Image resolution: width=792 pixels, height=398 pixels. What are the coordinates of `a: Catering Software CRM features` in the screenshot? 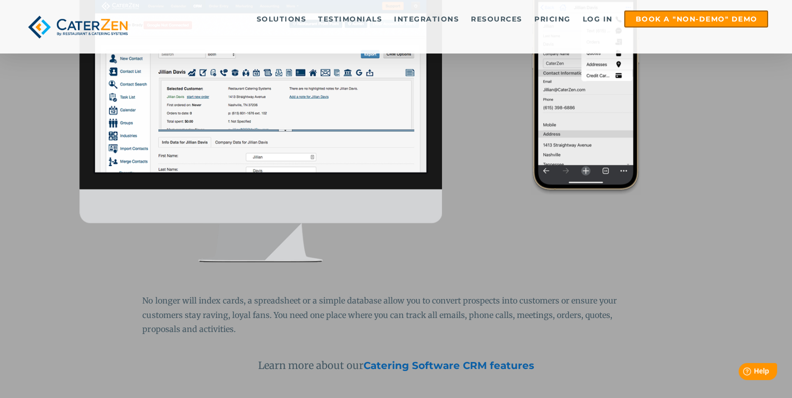 It's located at (449, 365).